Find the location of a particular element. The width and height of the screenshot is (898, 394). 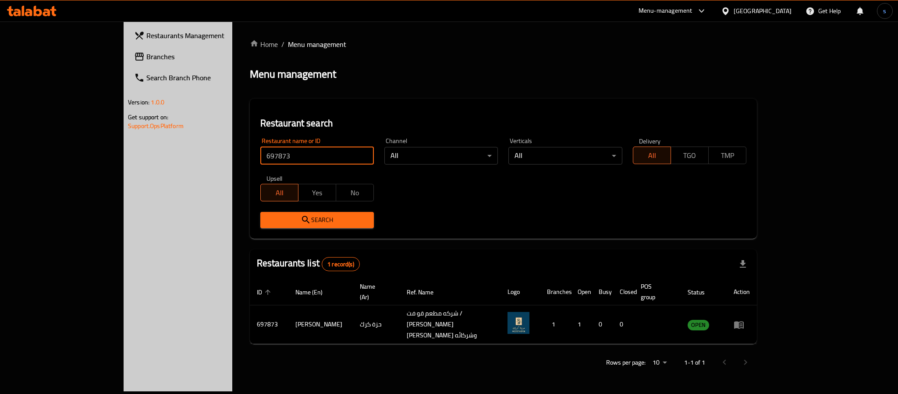

span: POS group is located at coordinates (655, 292).